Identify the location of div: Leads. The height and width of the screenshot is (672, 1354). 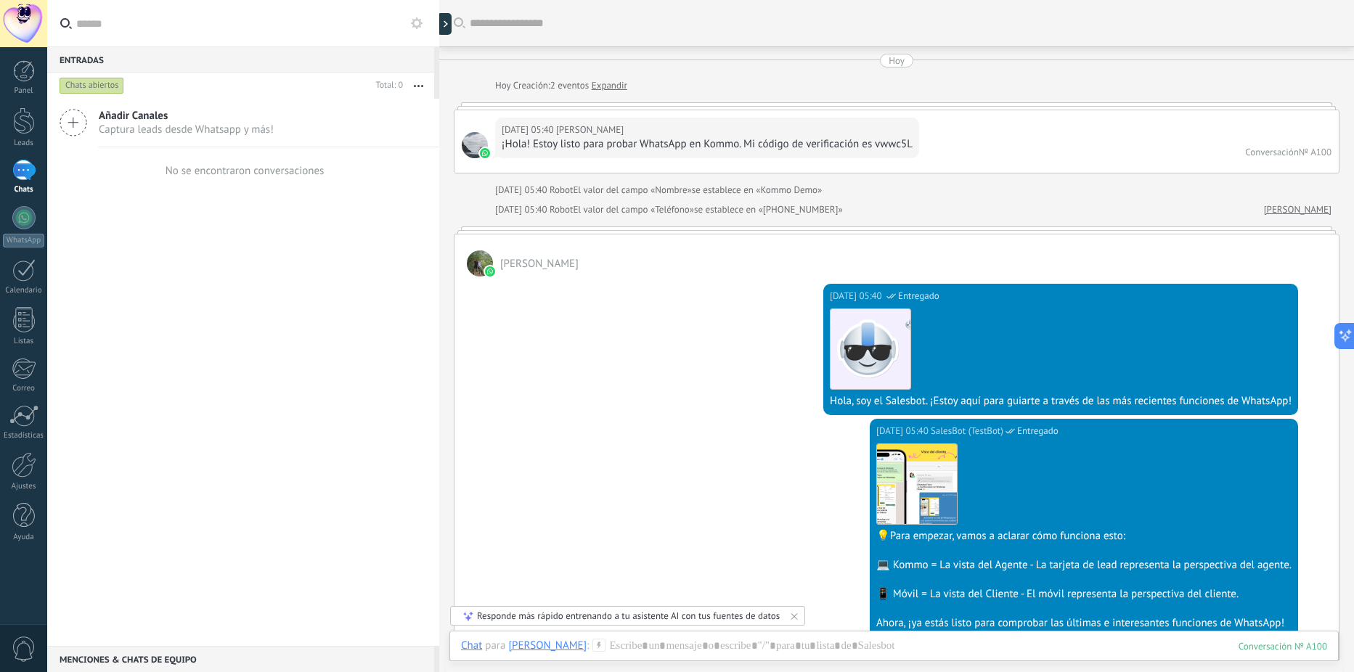
(24, 143).